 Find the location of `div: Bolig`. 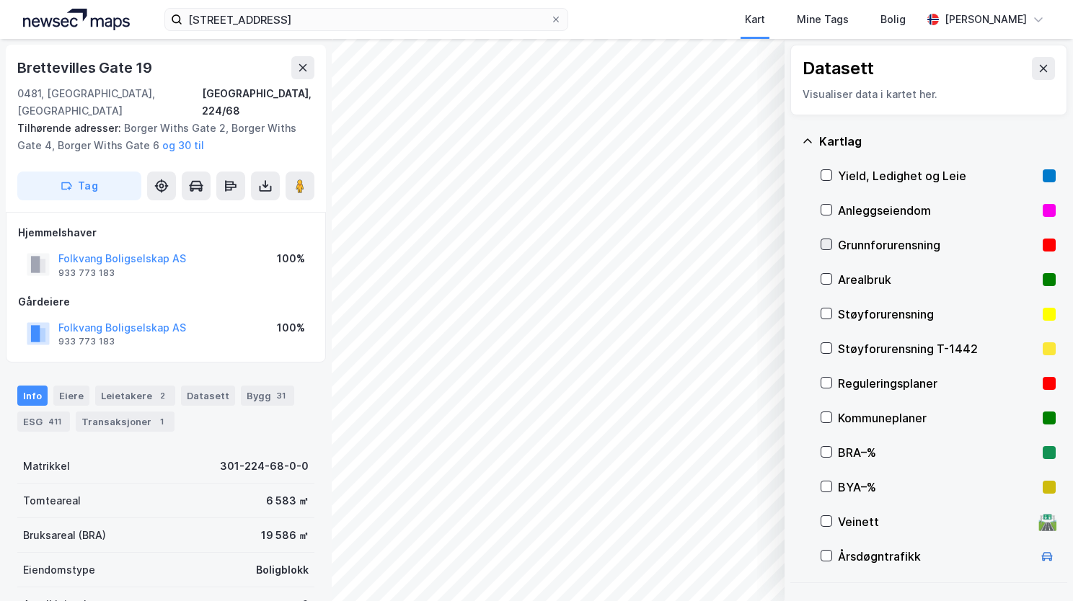

div: Bolig is located at coordinates (892, 19).